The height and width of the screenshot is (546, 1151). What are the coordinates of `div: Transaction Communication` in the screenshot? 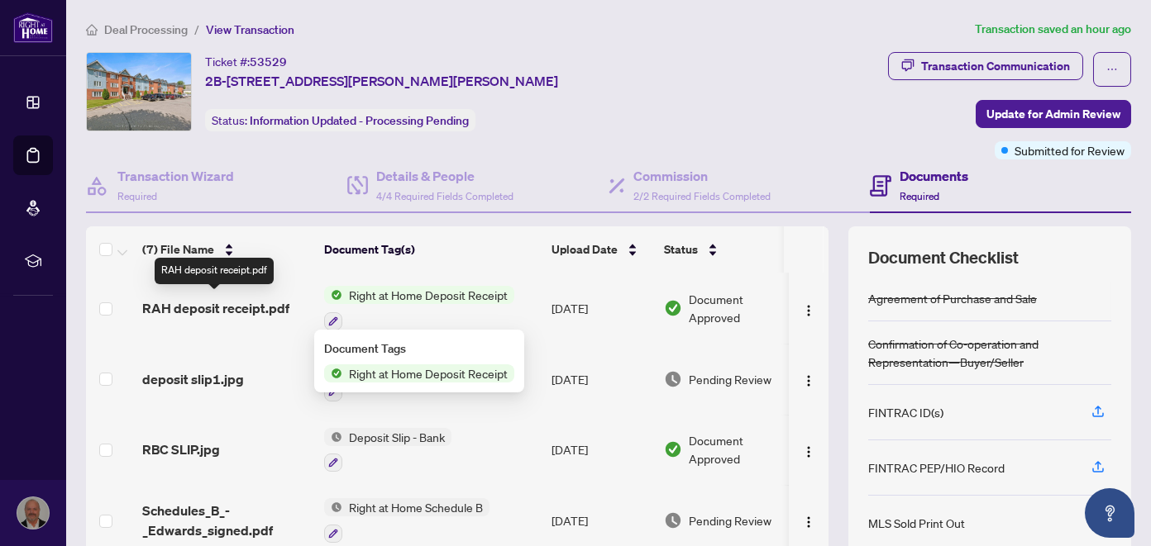 It's located at (995, 66).